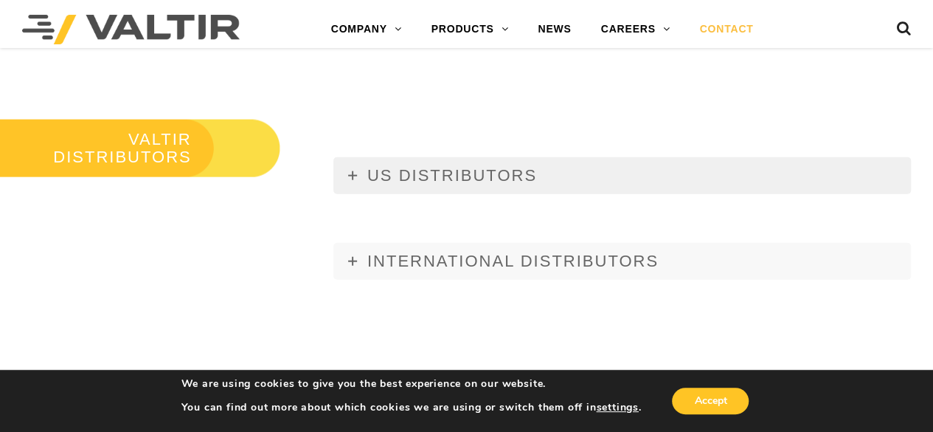  I want to click on a: PRODUCTS, so click(470, 30).